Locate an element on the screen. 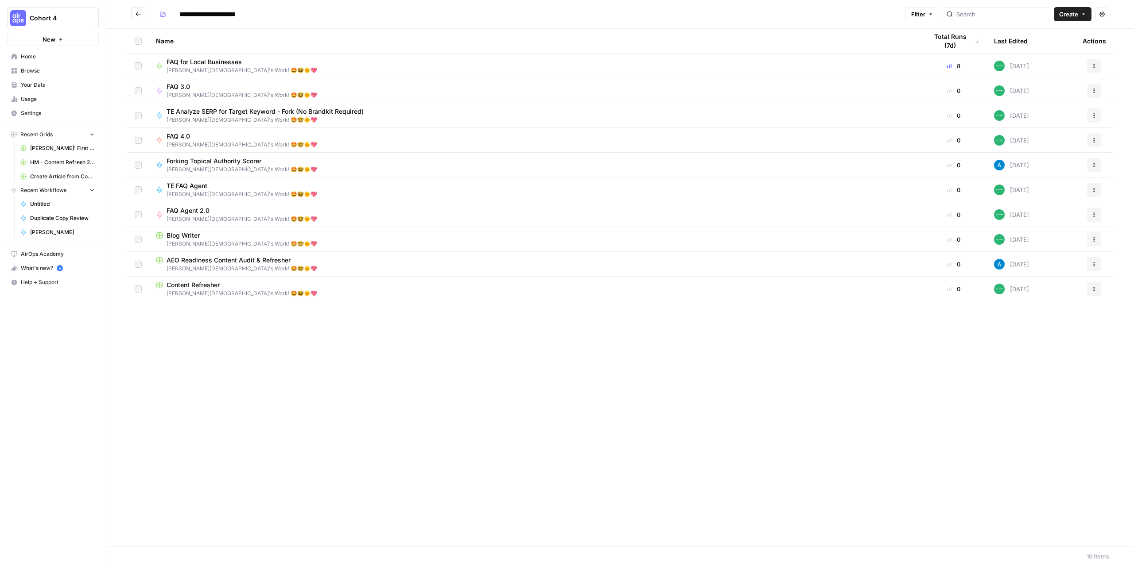  span: Recent Grids is located at coordinates (36, 135).